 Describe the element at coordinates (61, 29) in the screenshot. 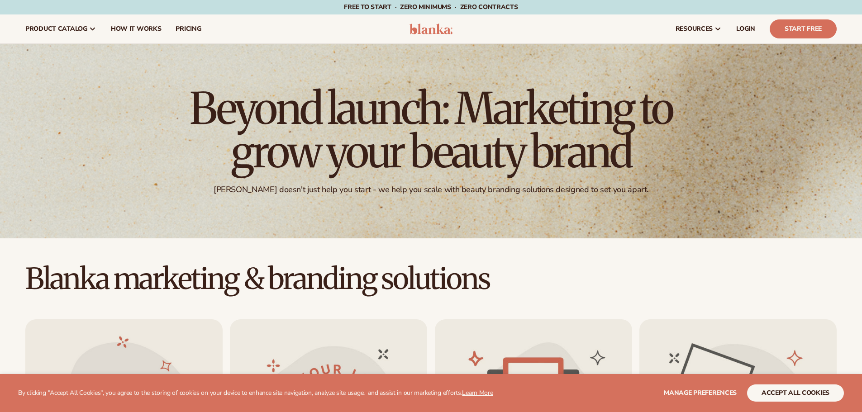

I see `a: product catalog` at that location.